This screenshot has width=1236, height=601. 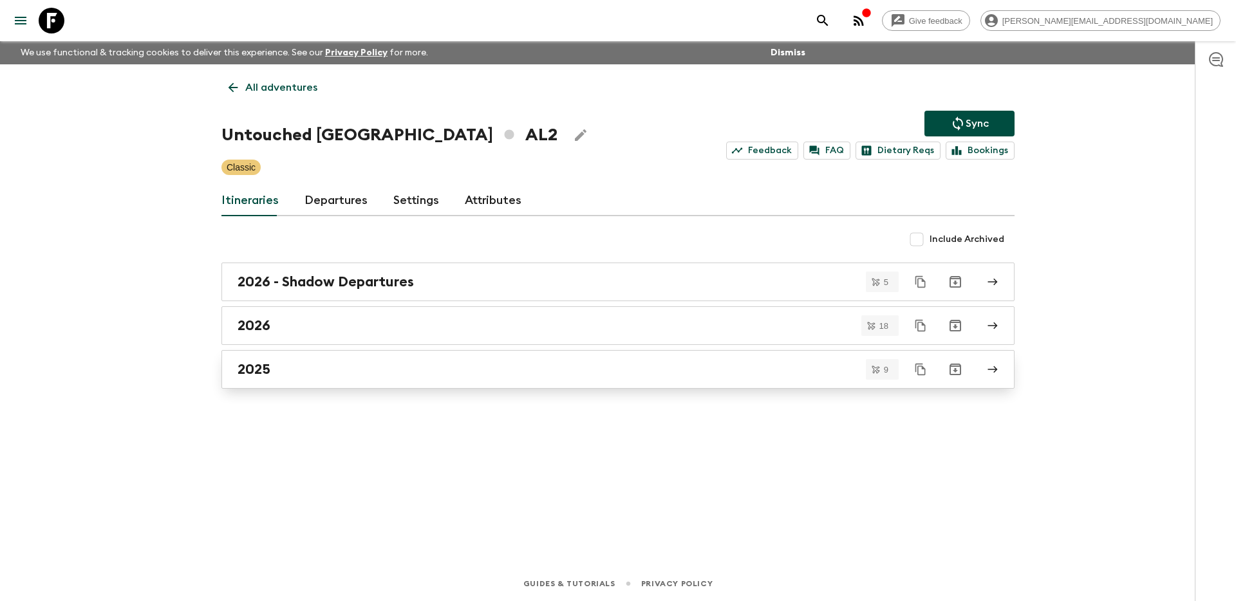 What do you see at coordinates (980, 151) in the screenshot?
I see `a: Bookings` at bounding box center [980, 151].